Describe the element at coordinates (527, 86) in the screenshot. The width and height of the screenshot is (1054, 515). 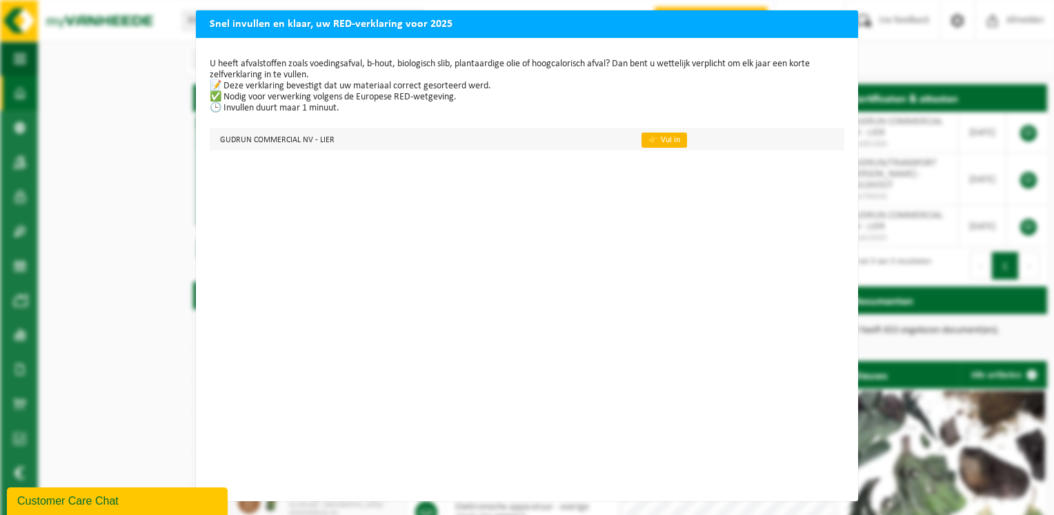
I see `p: U heeft afvalstoffen zoals voedingsafval, b-hout, biologisch slib, plantaardige olie of hoogcalor...` at that location.